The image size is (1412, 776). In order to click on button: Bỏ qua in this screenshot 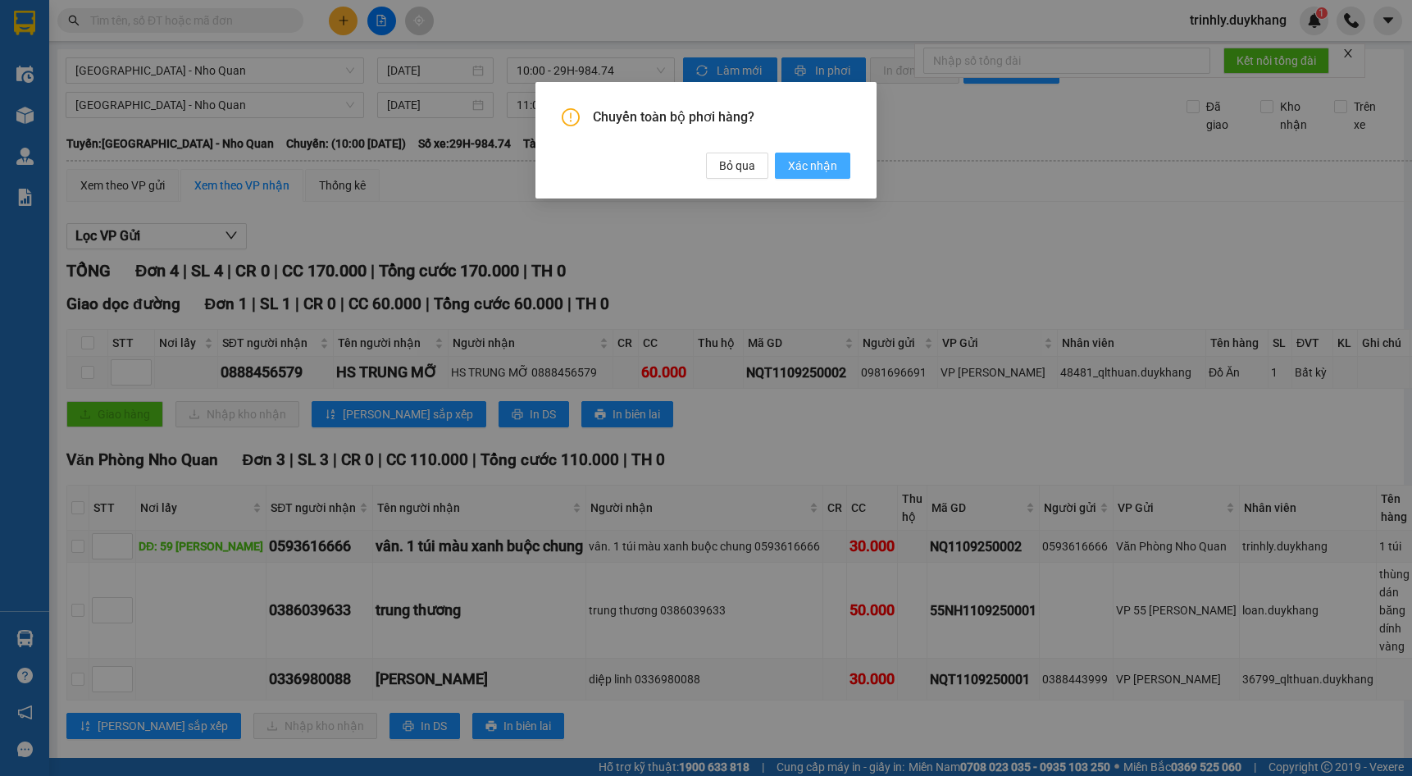, I will do `click(737, 166)`.